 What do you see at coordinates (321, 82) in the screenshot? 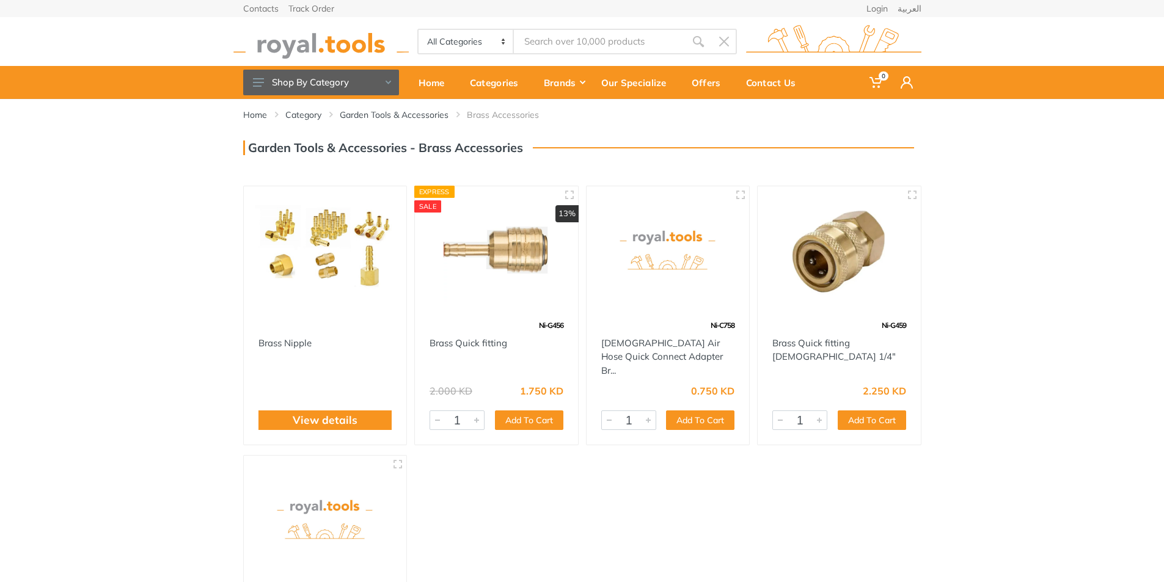
I see `button: Shop By Category` at bounding box center [321, 82].